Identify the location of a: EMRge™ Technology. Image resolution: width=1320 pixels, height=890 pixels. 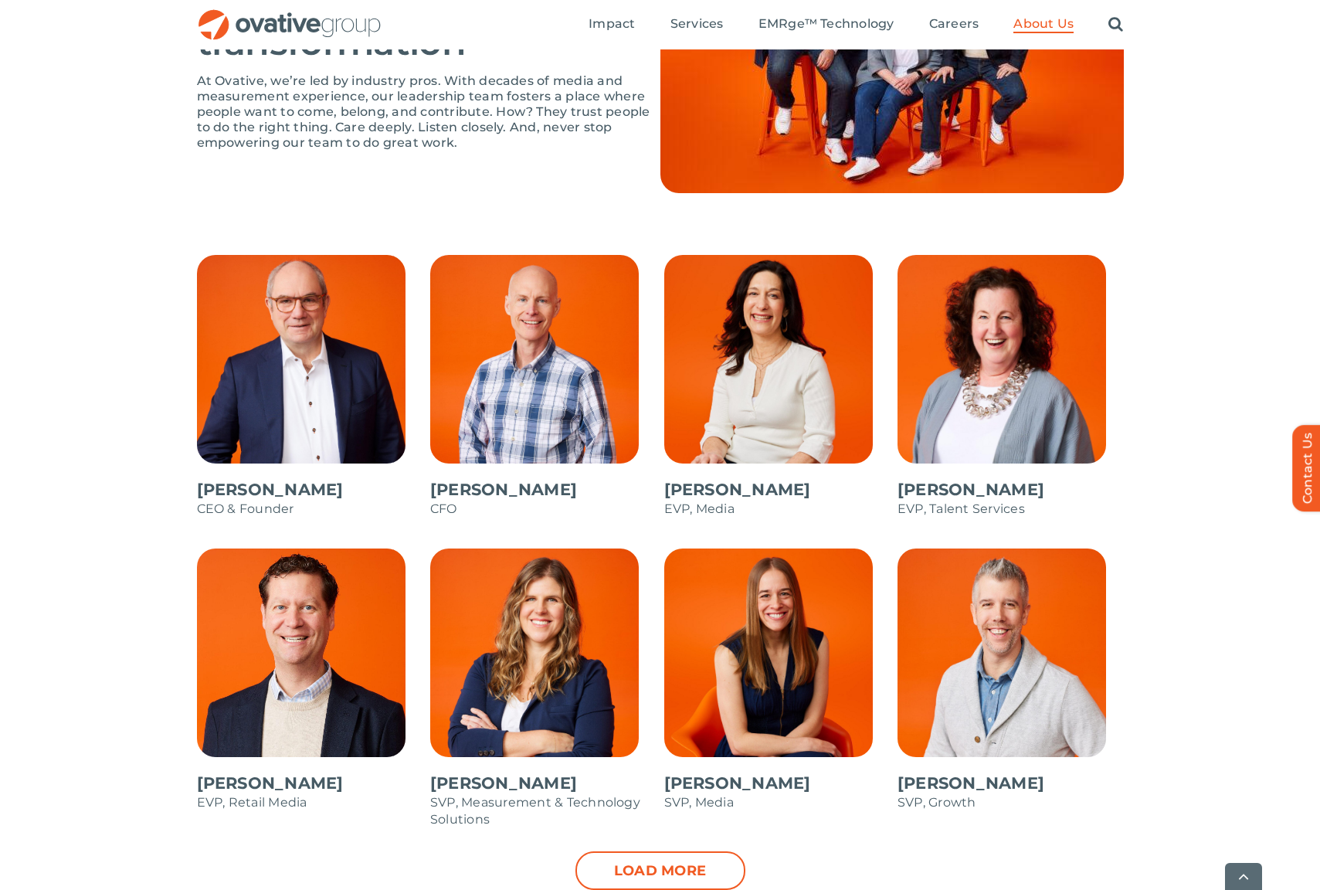
(827, 25).